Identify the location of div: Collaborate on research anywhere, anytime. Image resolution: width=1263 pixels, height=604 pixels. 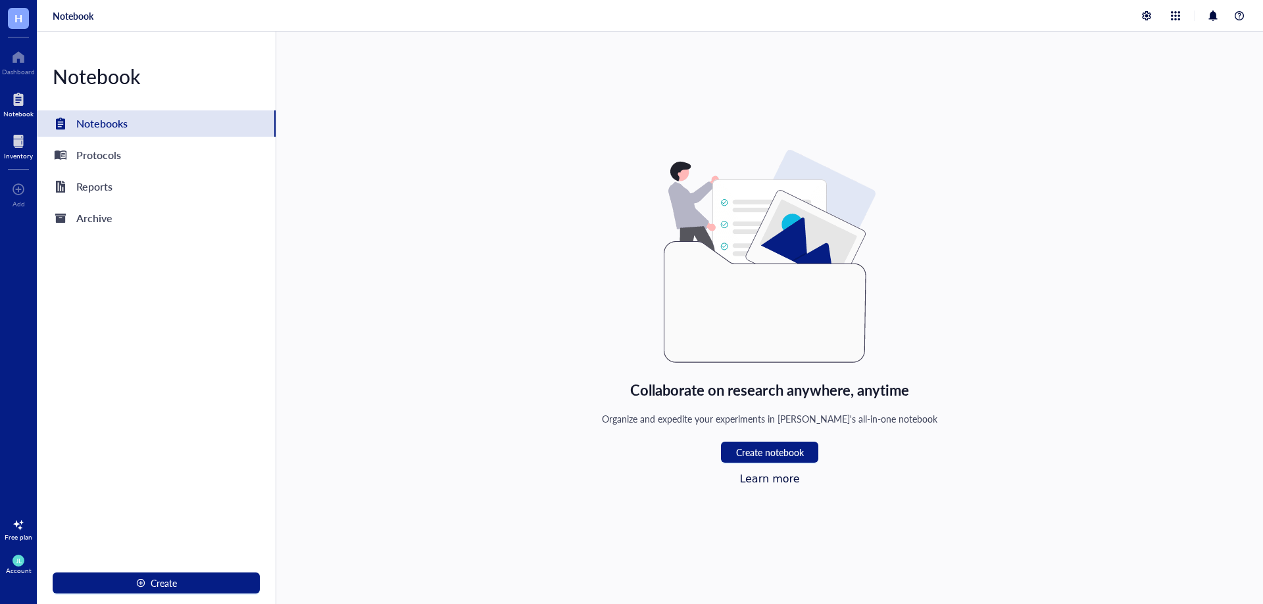
(770, 390).